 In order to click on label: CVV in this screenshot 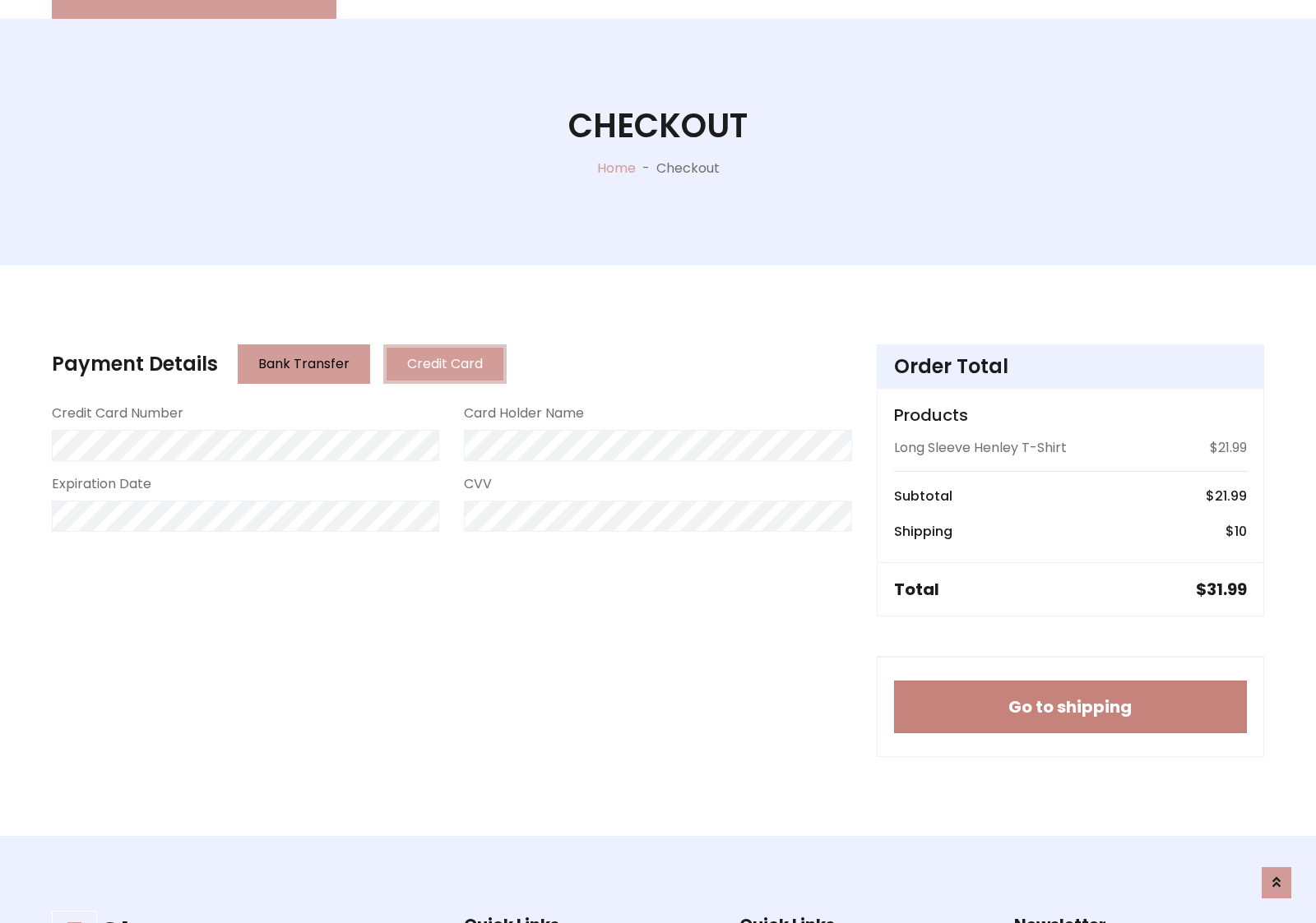, I will do `click(477, 484)`.